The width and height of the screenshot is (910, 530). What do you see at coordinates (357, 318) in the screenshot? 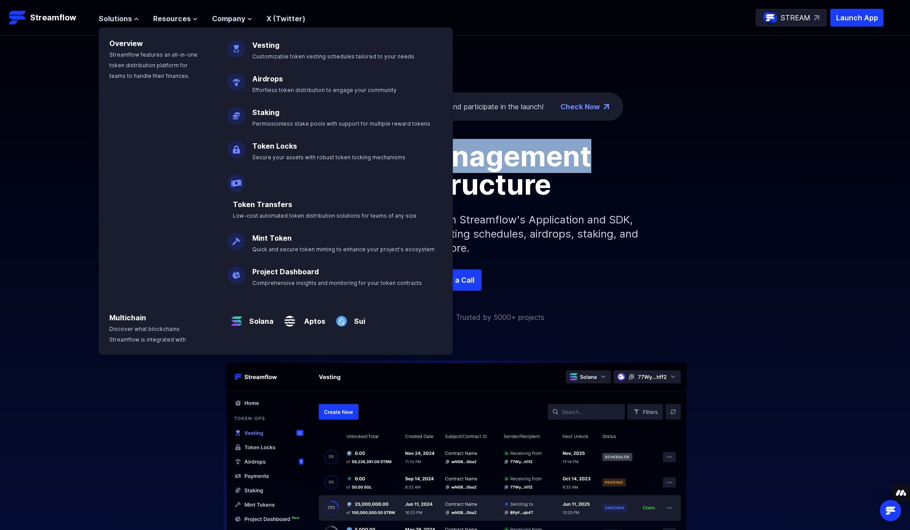
I see `p: Sui` at bounding box center [357, 318].